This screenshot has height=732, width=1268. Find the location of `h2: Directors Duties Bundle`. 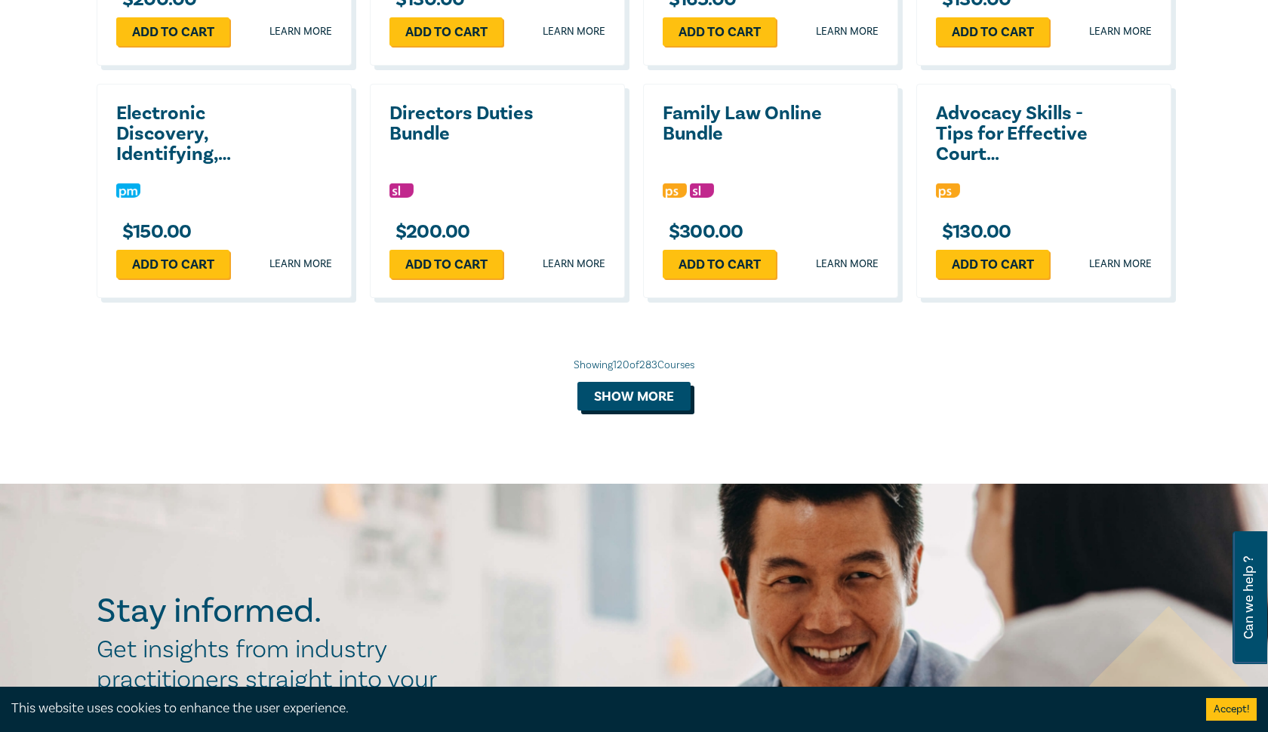

h2: Directors Duties Bundle is located at coordinates (470, 124).